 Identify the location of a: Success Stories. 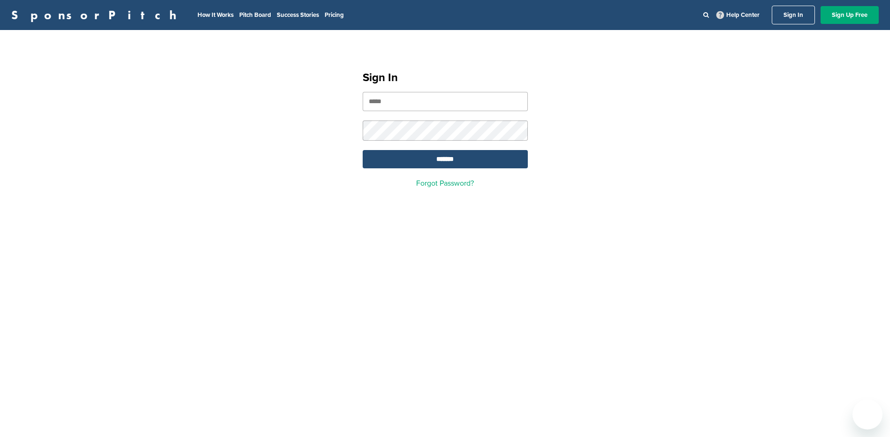
(298, 15).